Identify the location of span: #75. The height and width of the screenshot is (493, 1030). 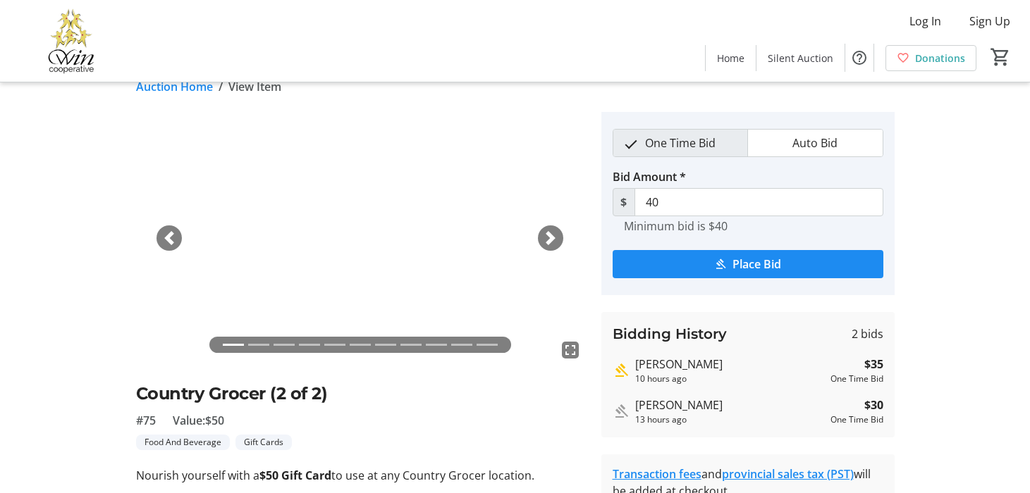
(146, 421).